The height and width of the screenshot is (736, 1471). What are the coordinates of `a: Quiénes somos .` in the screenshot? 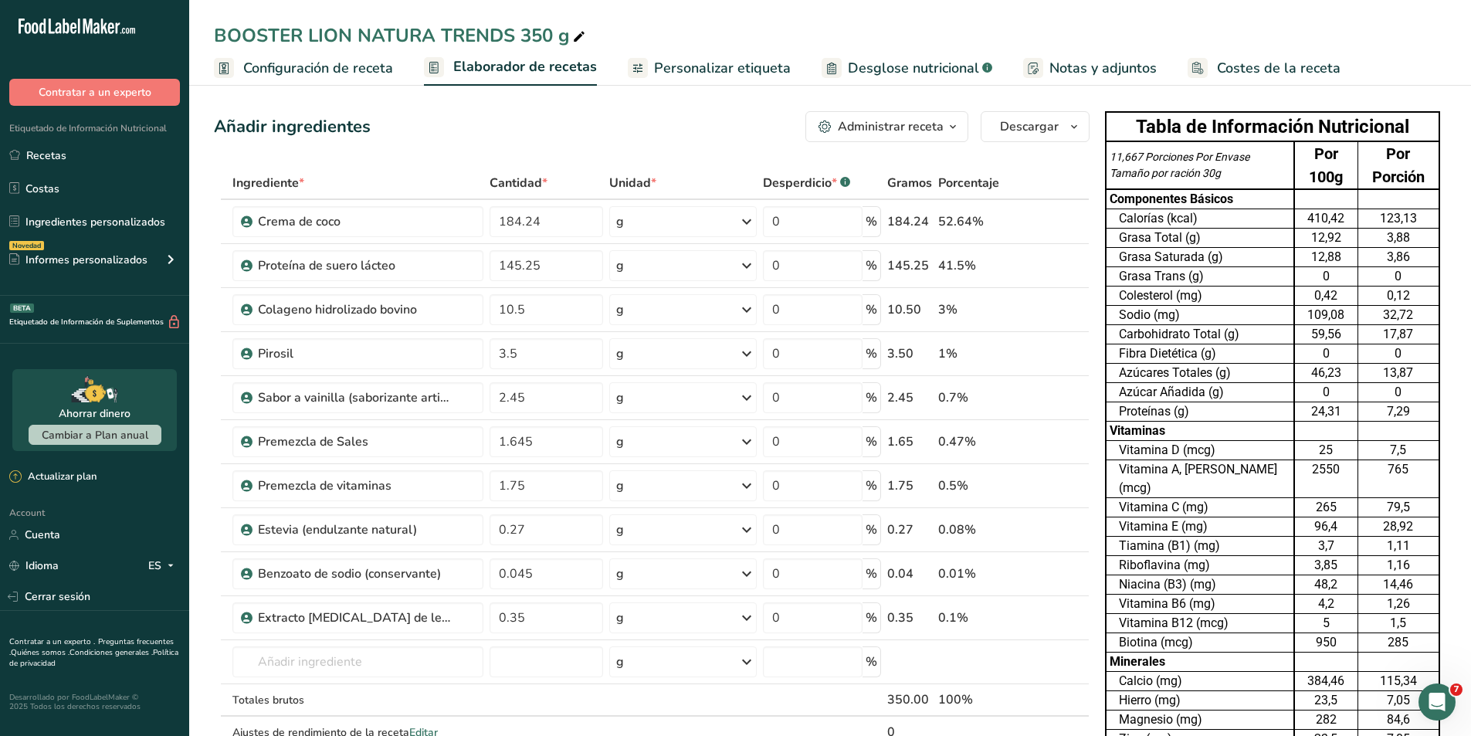 It's located at (40, 653).